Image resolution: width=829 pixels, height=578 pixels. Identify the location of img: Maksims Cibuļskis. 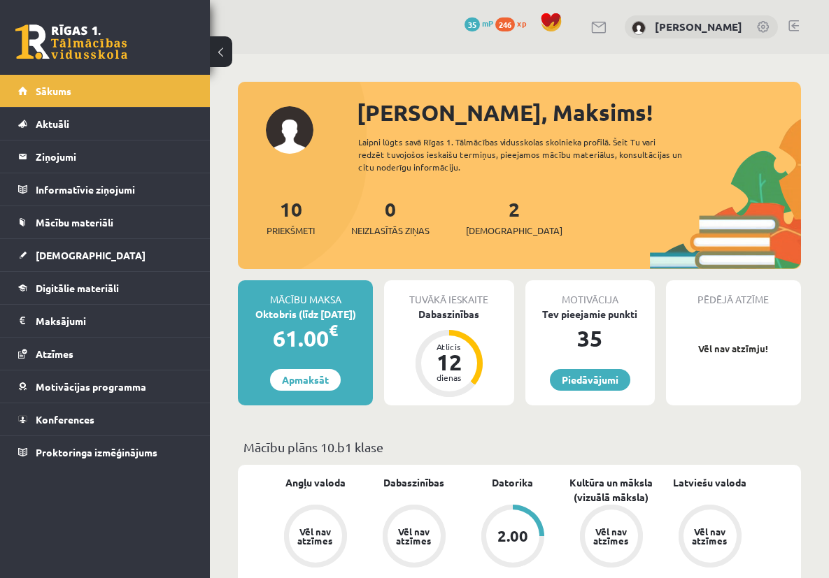
(639, 28).